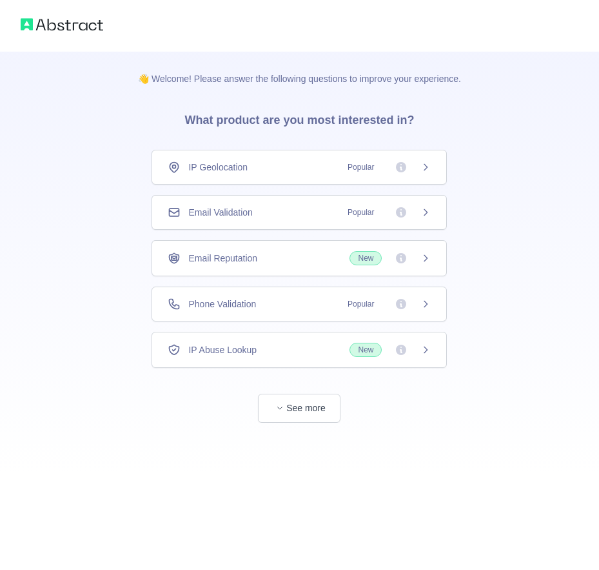  What do you see at coordinates (220, 212) in the screenshot?
I see `span: Email Validation` at bounding box center [220, 212].